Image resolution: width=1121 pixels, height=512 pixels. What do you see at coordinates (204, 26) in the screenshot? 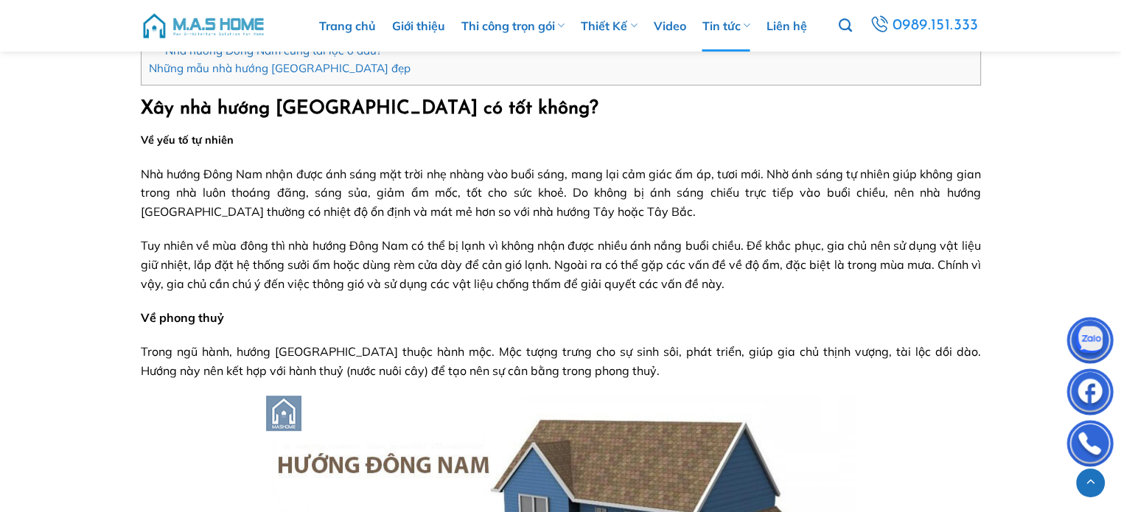
I see `img: M.A.S HOME – Tổng Thầu Thiết Kế Và Xây Nhà Trọn Gói` at bounding box center [204, 26].